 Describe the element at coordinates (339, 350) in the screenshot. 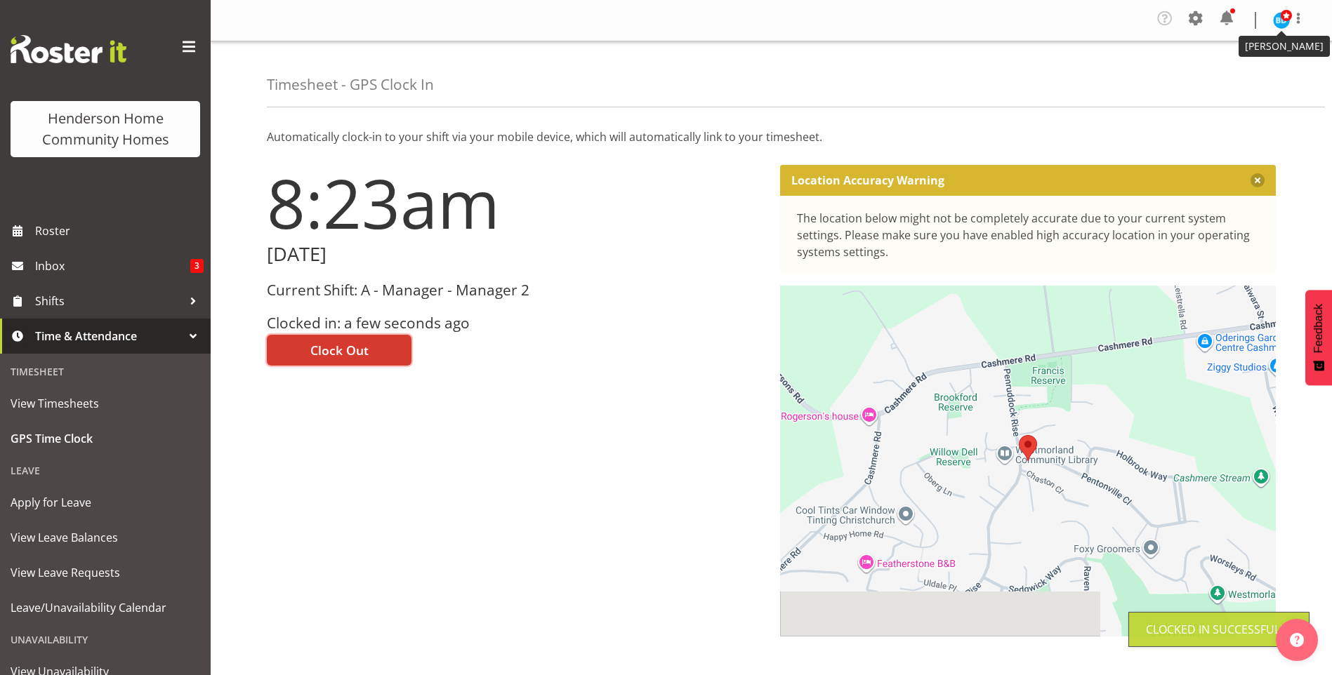

I see `button: Clock Out` at that location.